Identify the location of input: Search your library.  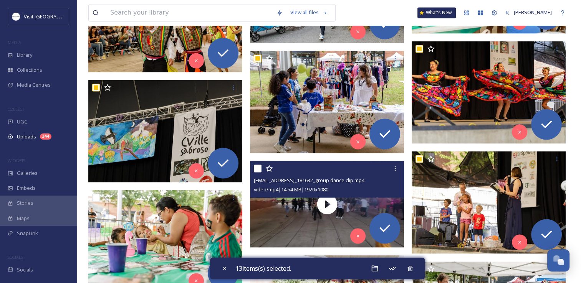
(189, 13).